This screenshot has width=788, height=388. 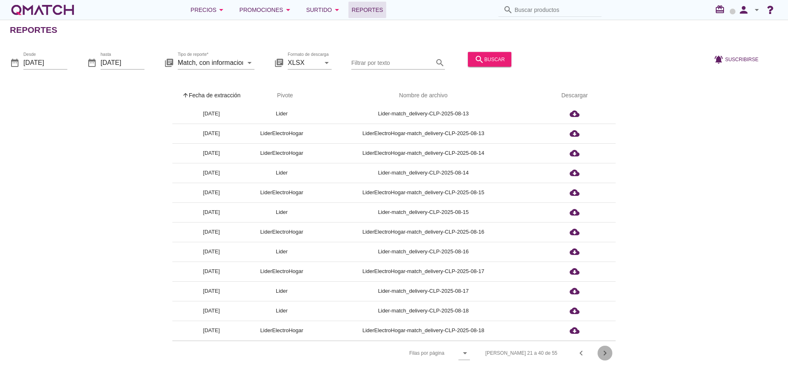 I want to click on a: white-qmatch-logo, so click(x=43, y=10).